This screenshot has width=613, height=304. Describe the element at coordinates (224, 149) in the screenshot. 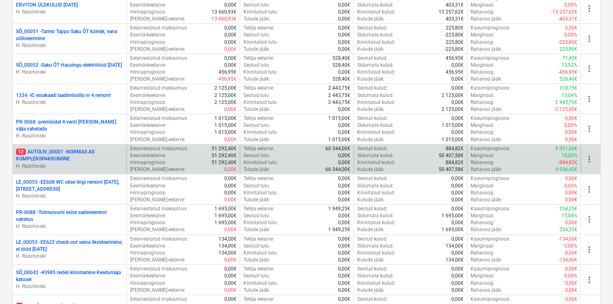

I see `p: 51 292,40€` at that location.